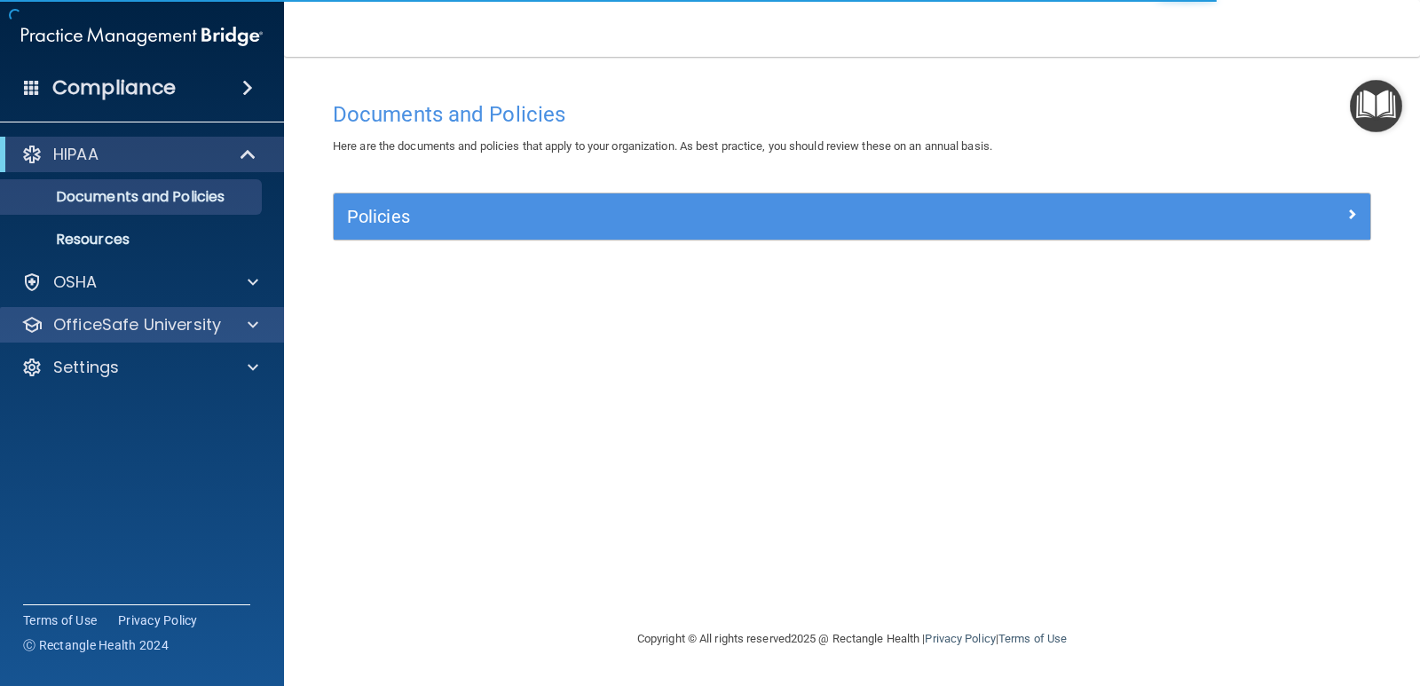  Describe the element at coordinates (96, 645) in the screenshot. I see `span: Ⓒ Rectangle Health 2024` at that location.